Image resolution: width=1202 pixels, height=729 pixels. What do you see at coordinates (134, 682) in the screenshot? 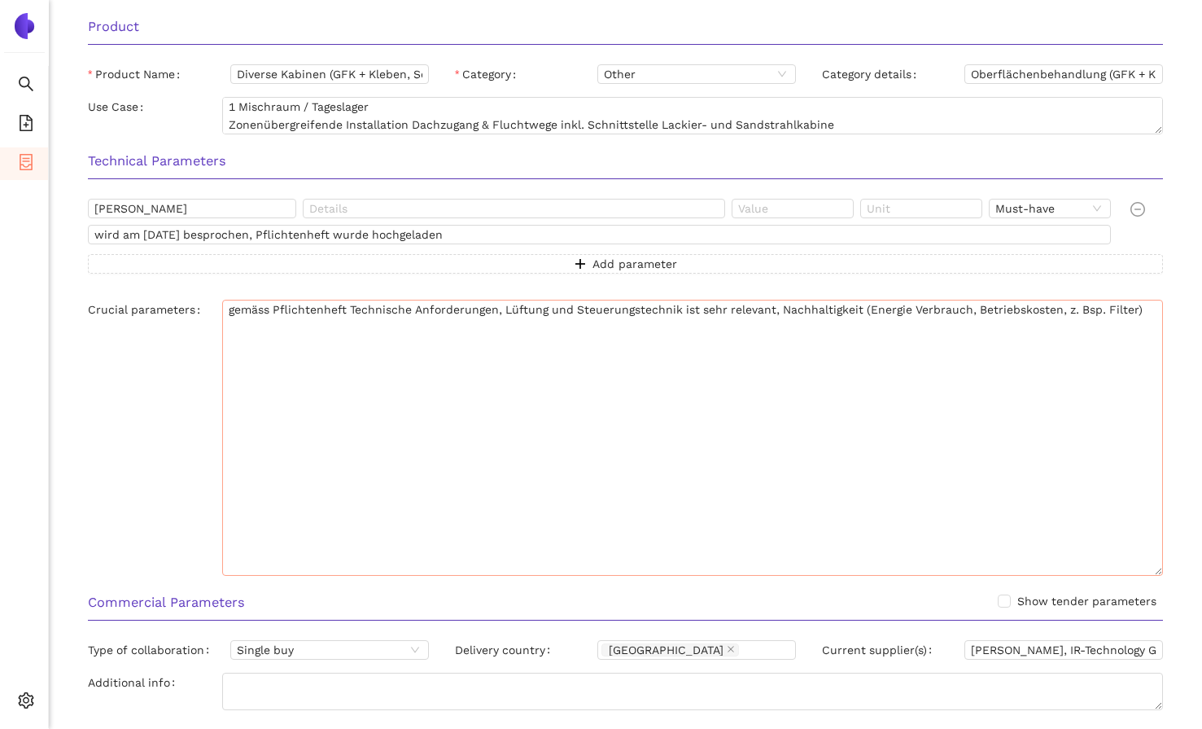
I see `label: Additional info` at bounding box center [134, 682].